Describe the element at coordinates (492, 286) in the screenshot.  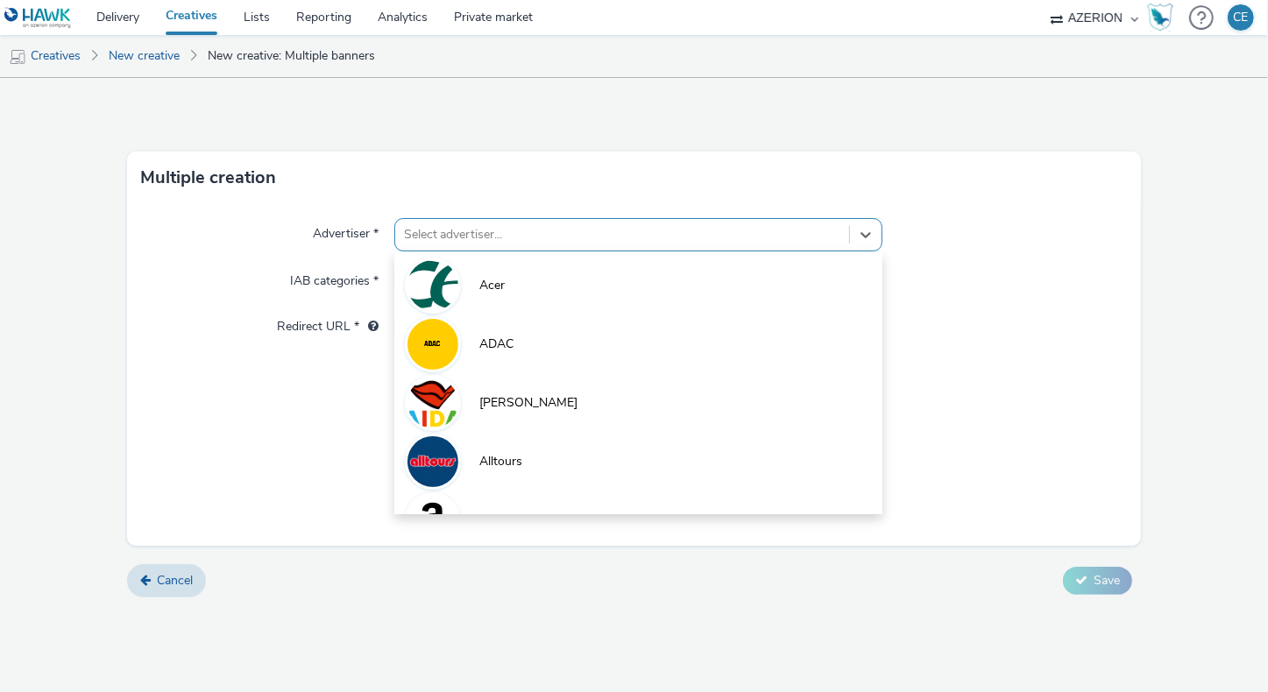
I see `span: Acer` at that location.